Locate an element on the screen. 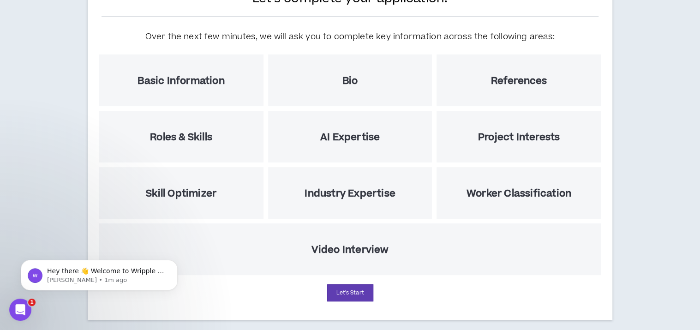 Image resolution: width=700 pixels, height=330 pixels. h5: Worker Classification is located at coordinates (519, 193).